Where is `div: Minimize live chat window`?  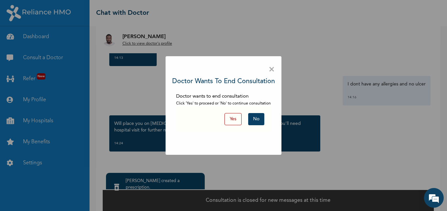 div: Minimize live chat window is located at coordinates (116, 11).